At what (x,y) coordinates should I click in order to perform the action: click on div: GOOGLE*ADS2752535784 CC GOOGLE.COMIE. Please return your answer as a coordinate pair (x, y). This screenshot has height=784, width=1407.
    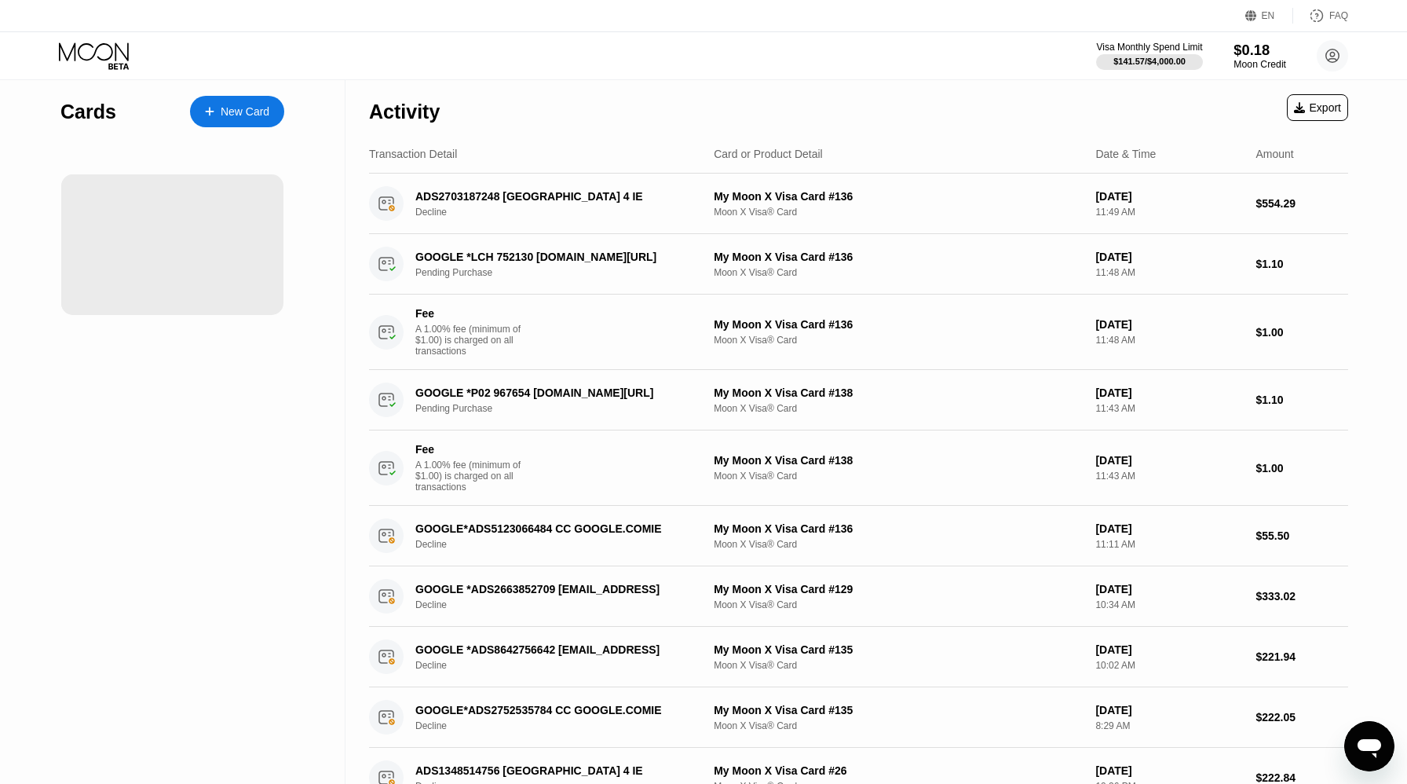
    Looking at the image, I should click on (554, 710).